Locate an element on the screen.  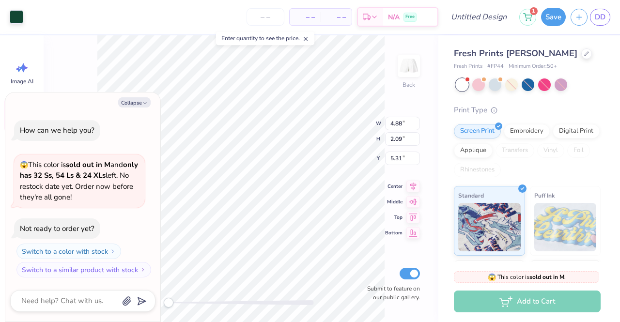
span: Top is located at coordinates (394, 217).